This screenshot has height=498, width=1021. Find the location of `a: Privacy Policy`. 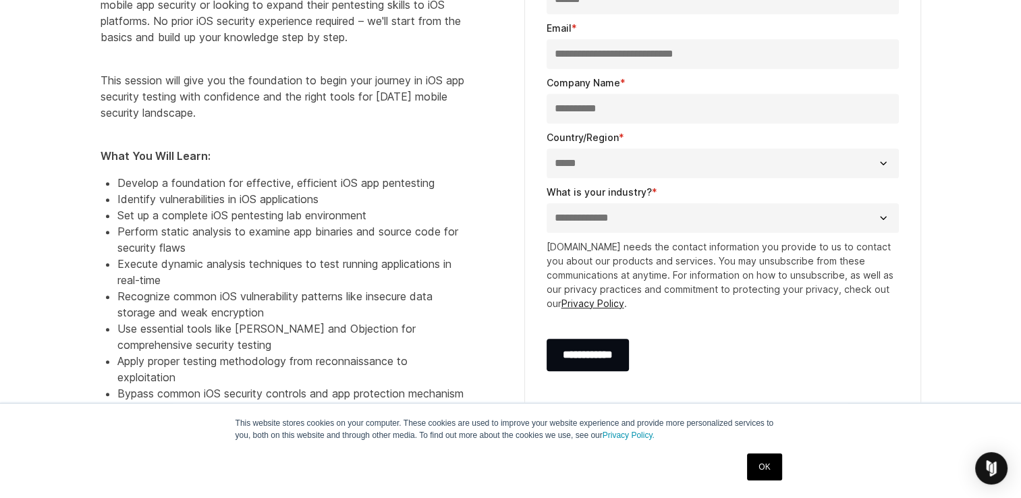

a: Privacy Policy is located at coordinates (592, 303).